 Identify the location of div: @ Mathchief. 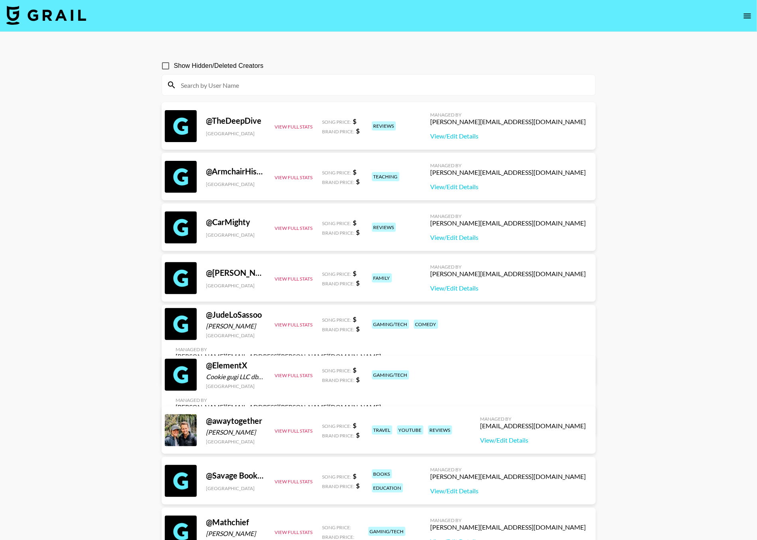
(236, 522).